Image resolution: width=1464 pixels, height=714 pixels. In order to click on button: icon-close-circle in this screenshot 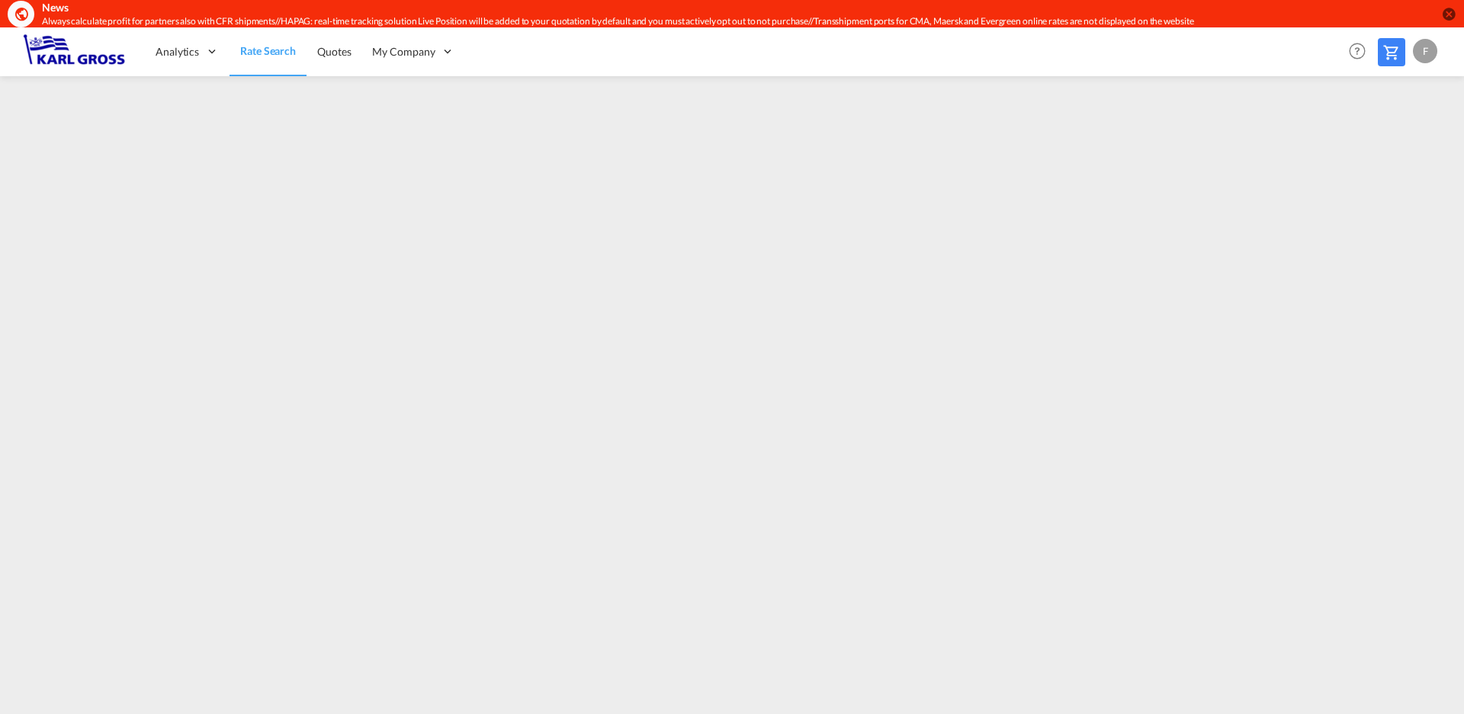, I will do `click(1449, 14)`.